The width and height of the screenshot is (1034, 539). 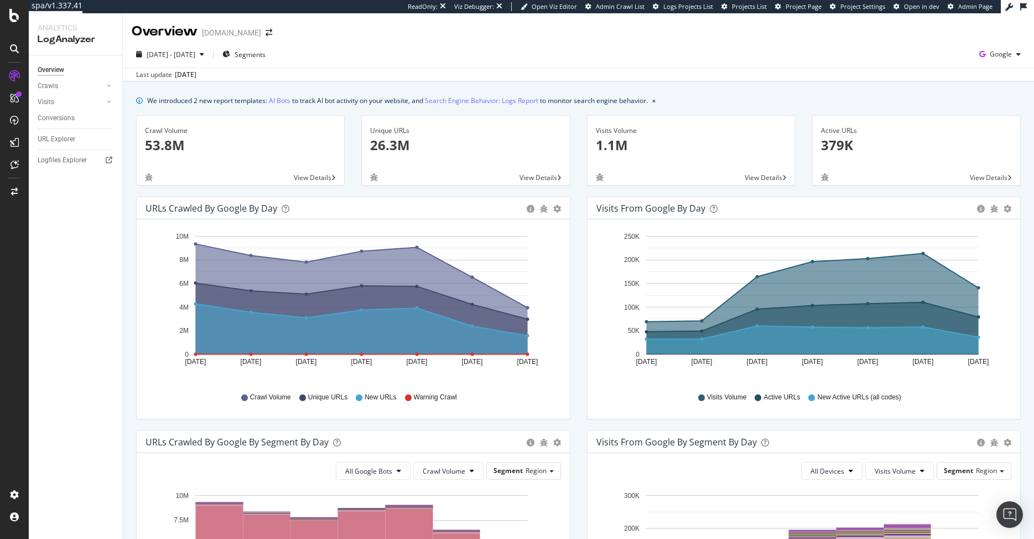 I want to click on text: 4M, so click(x=184, y=307).